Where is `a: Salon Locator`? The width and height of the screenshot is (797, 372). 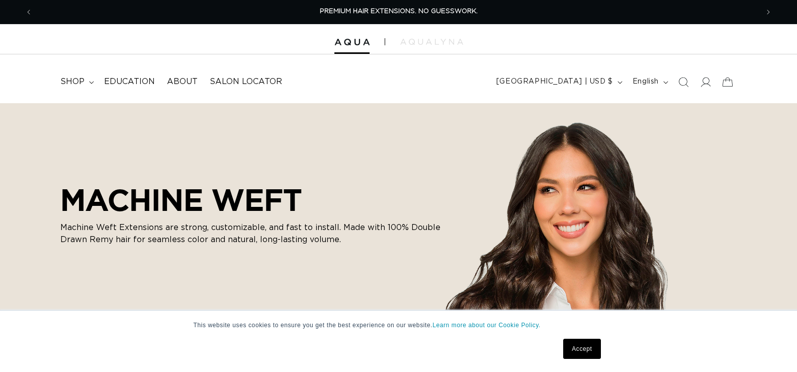
a: Salon Locator is located at coordinates (246, 81).